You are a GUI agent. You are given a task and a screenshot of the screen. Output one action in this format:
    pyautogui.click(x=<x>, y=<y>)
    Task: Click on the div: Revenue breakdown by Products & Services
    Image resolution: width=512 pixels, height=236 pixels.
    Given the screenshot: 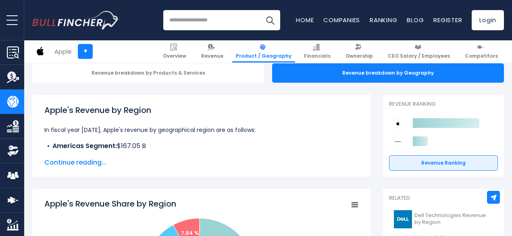 What is the action you would take?
    pyautogui.click(x=148, y=73)
    